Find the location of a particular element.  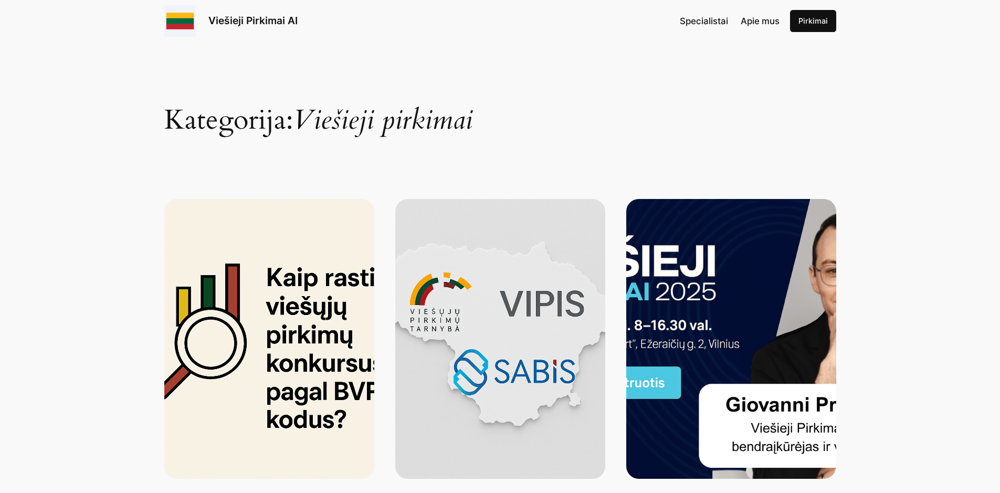

span: Apie mus is located at coordinates (760, 21).